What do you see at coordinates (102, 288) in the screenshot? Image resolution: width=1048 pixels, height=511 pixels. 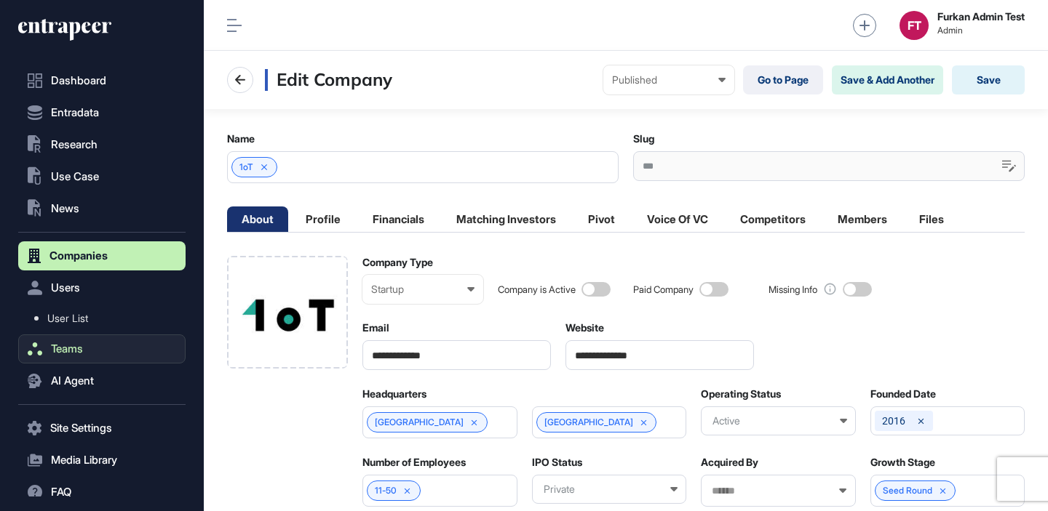 I see `button: Users` at bounding box center [102, 288].